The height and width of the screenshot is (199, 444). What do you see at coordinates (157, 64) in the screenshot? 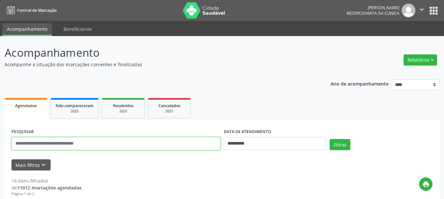
I see `p: Acompanhe a situação das marcações correntes e finalizadas` at bounding box center [157, 64].